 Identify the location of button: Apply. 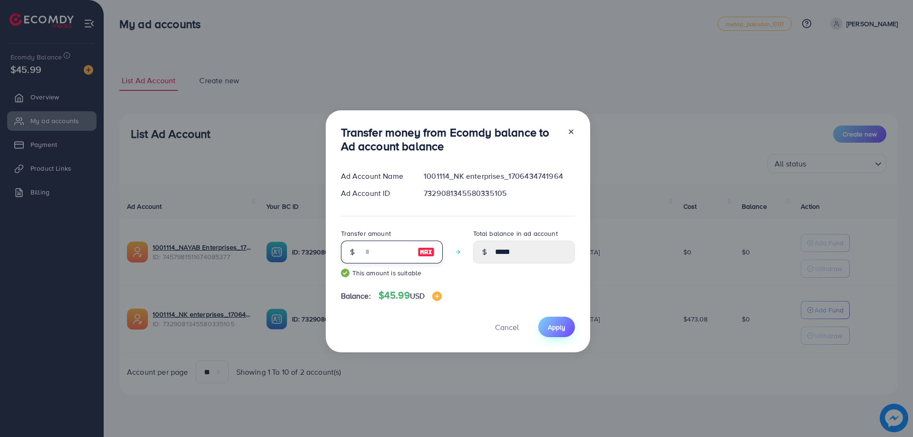
(557, 327).